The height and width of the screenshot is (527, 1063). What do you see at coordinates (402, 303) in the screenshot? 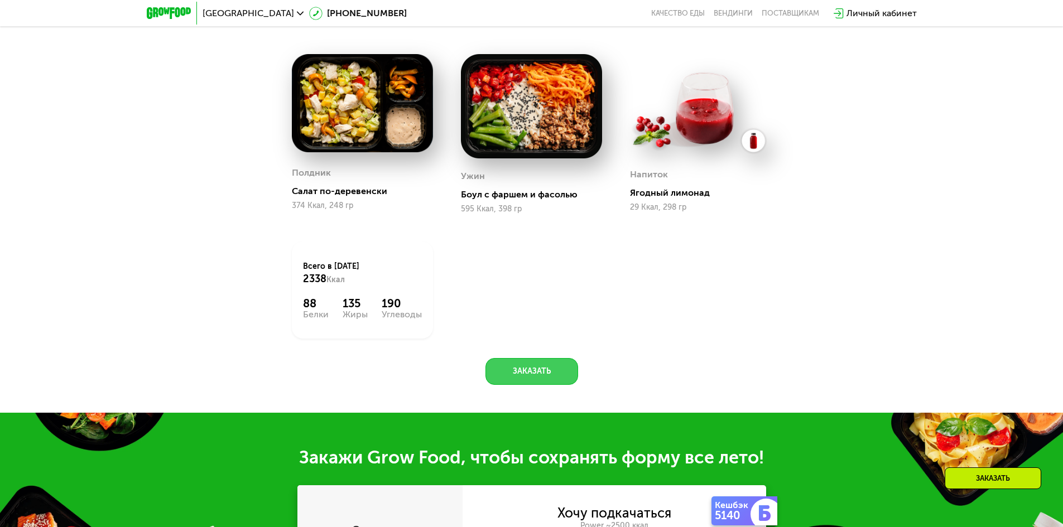
I see `div: 190` at bounding box center [402, 303].